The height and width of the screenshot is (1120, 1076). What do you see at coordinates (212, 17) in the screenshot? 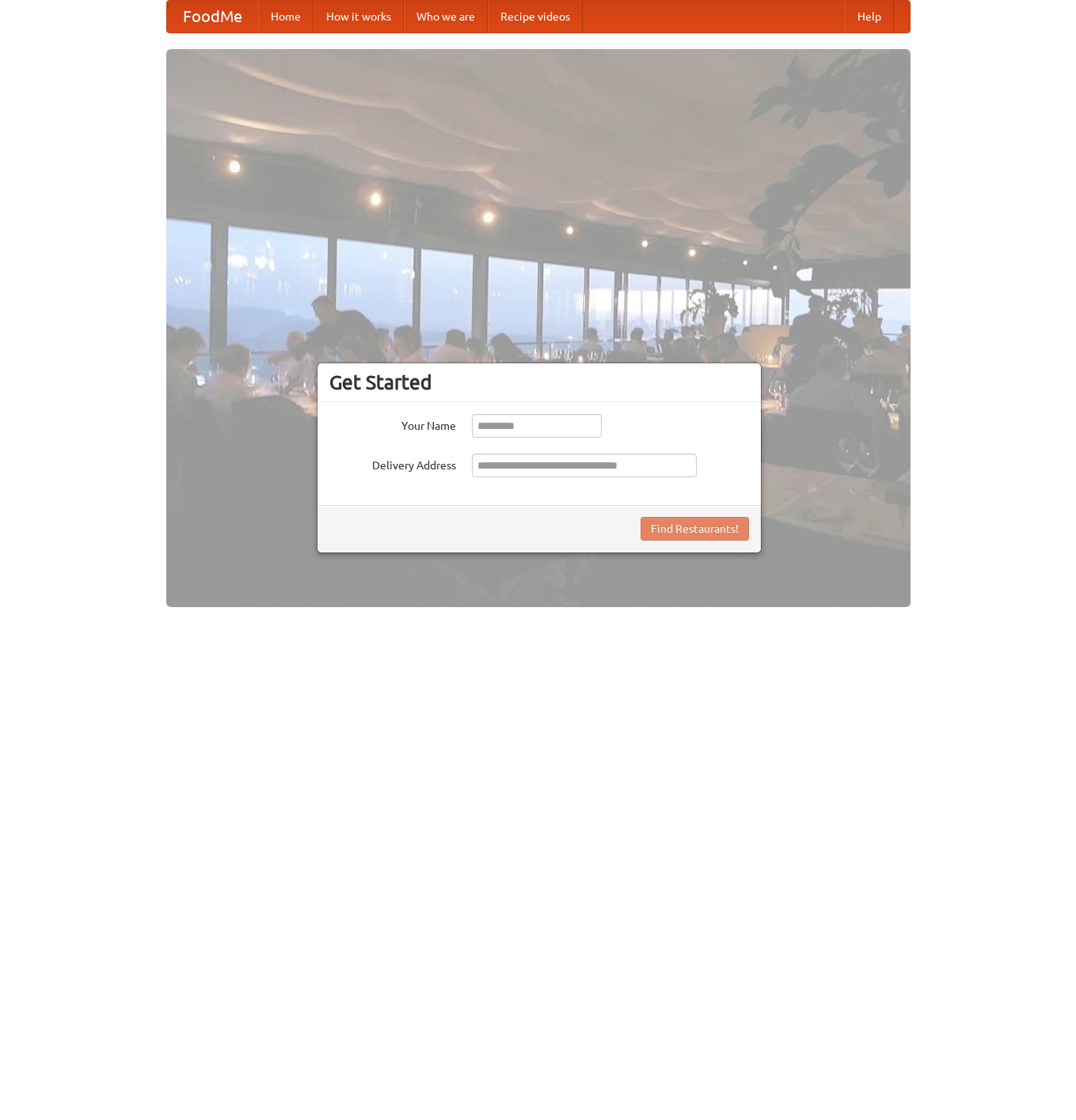
I see `a: FoodMe` at bounding box center [212, 17].